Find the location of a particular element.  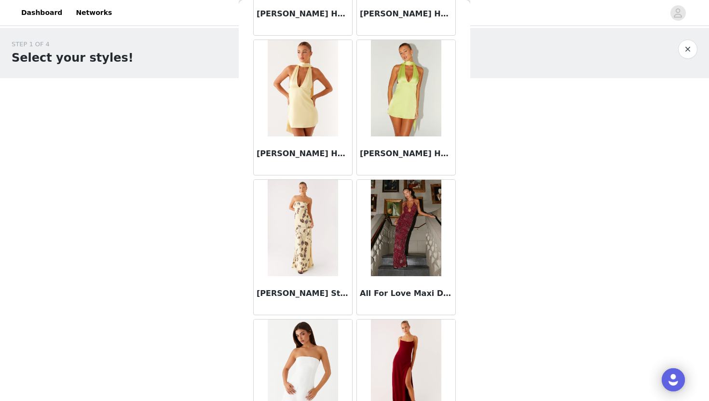

div: avatar is located at coordinates (677, 13).